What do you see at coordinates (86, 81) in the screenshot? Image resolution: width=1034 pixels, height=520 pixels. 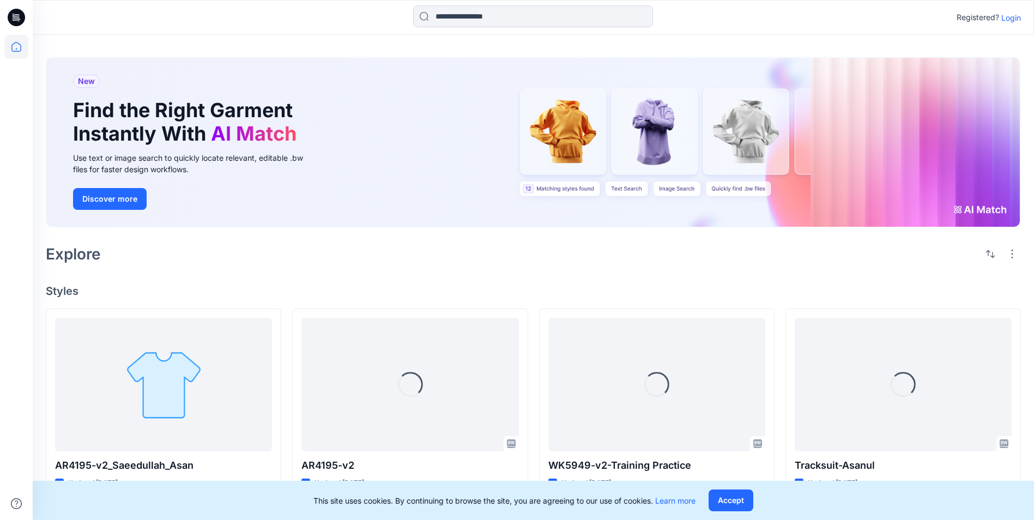 I see `span: New` at bounding box center [86, 81].